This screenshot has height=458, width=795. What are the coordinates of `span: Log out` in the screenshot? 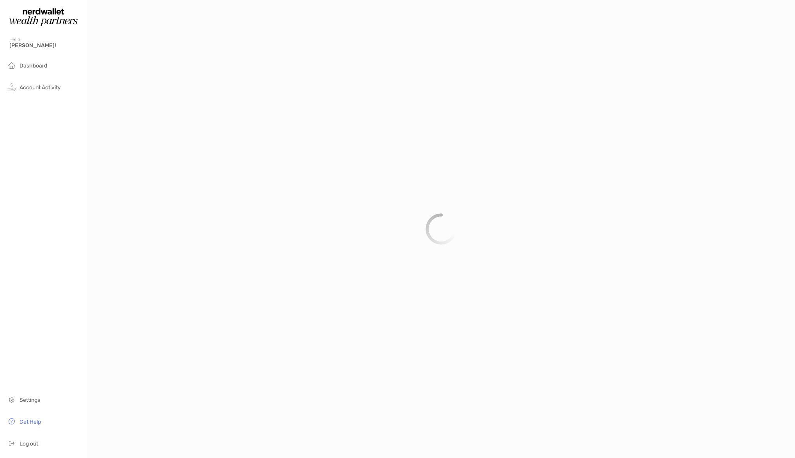 It's located at (29, 443).